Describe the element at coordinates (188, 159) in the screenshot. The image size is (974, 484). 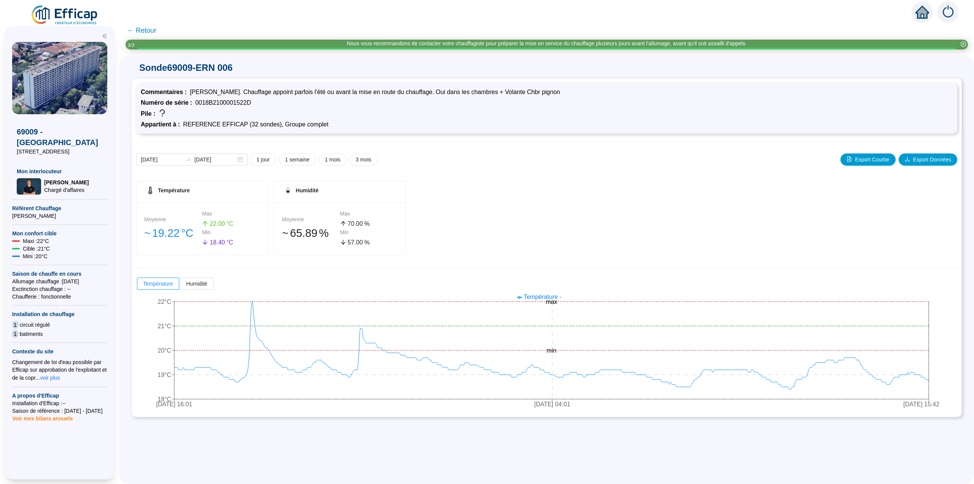
I see `span: swap-right` at that location.